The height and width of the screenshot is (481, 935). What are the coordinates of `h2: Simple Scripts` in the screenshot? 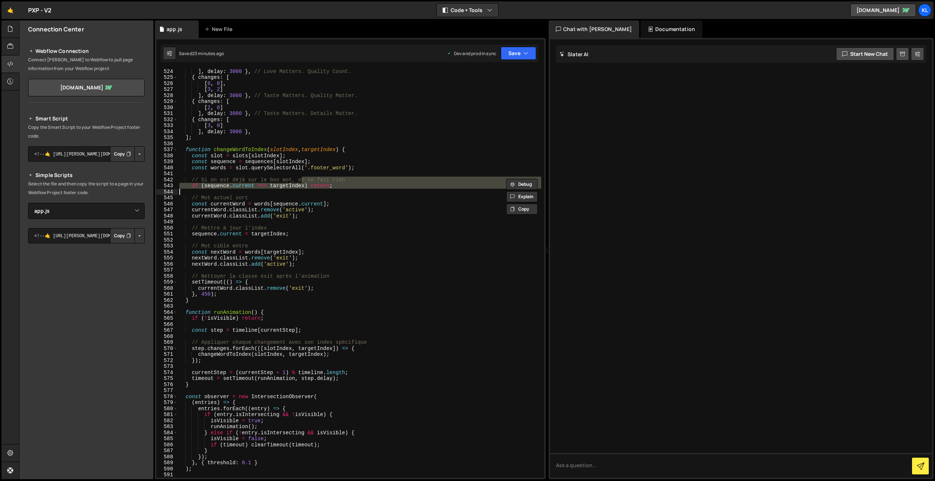 It's located at (86, 175).